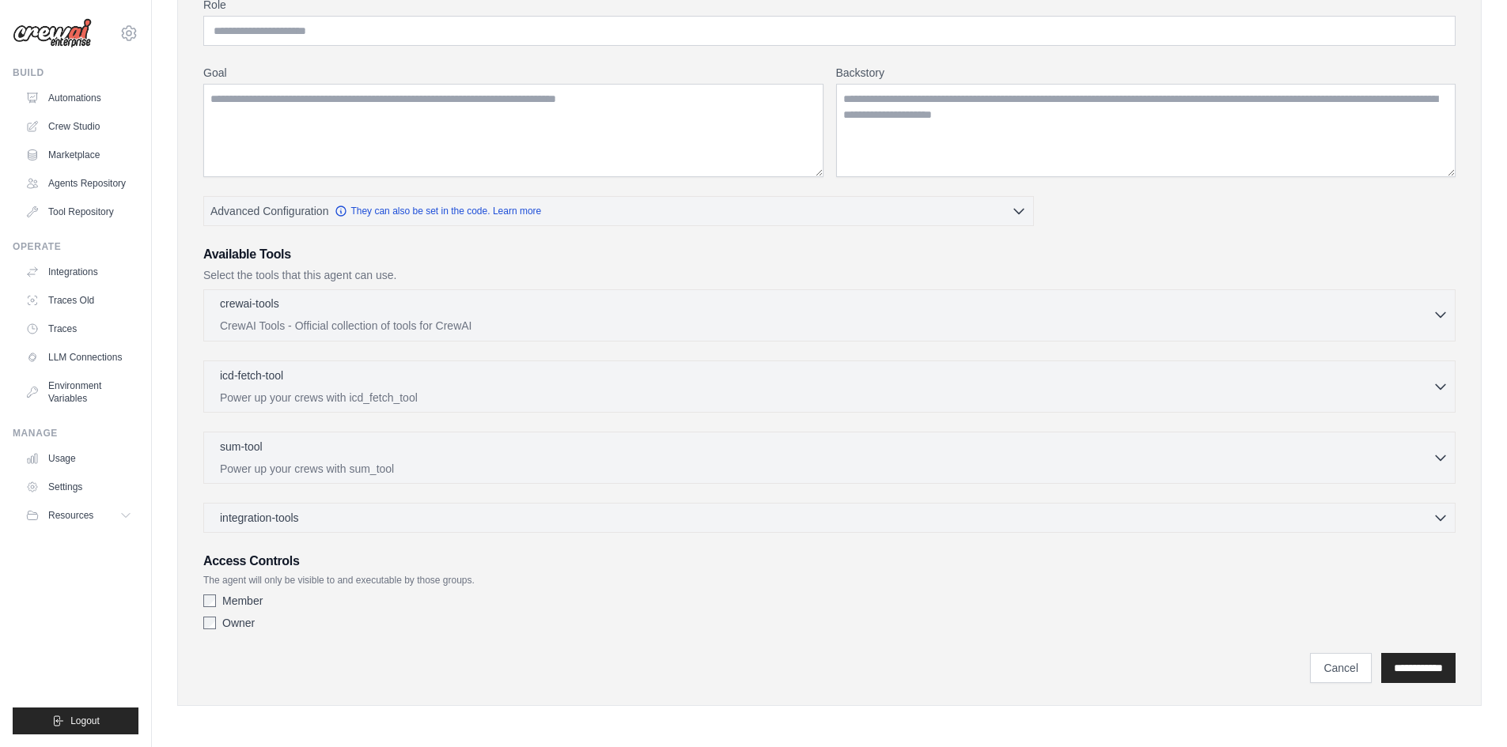  What do you see at coordinates (251, 376) in the screenshot?
I see `p: icd-fetch-tool` at bounding box center [251, 376].